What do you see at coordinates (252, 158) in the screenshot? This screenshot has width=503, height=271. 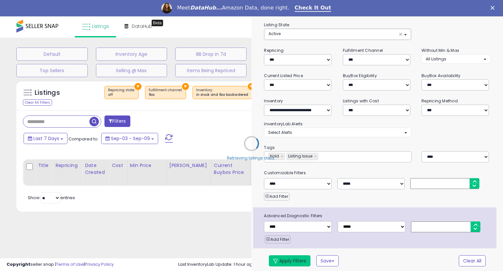 I see `div: Retrieving listings data..` at bounding box center [252, 158].